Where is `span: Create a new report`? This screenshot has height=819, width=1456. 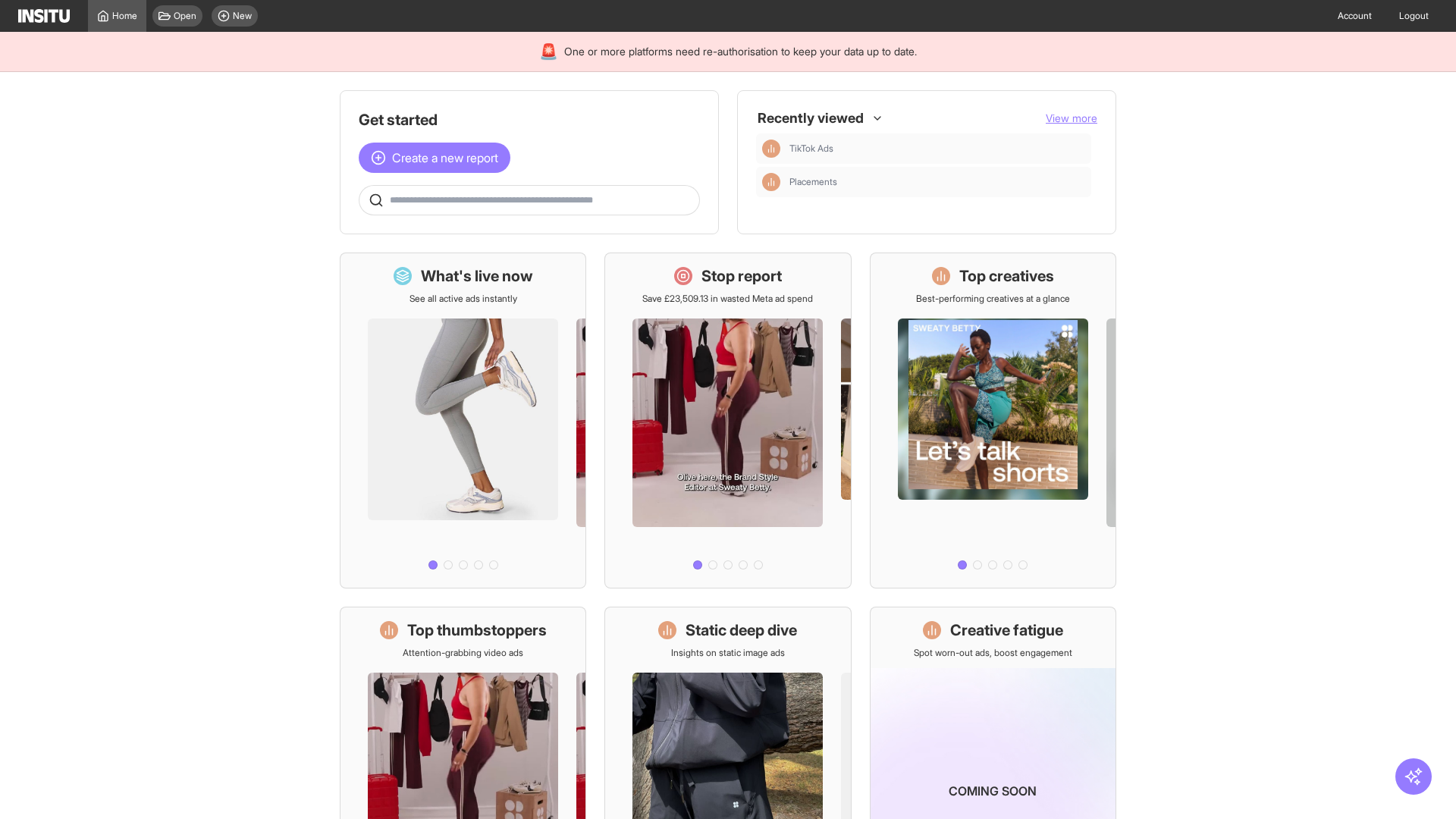 span: Create a new report is located at coordinates (445, 158).